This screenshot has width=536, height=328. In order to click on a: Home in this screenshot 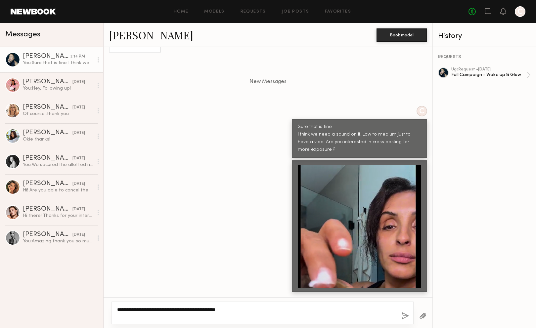, I will do `click(181, 12)`.